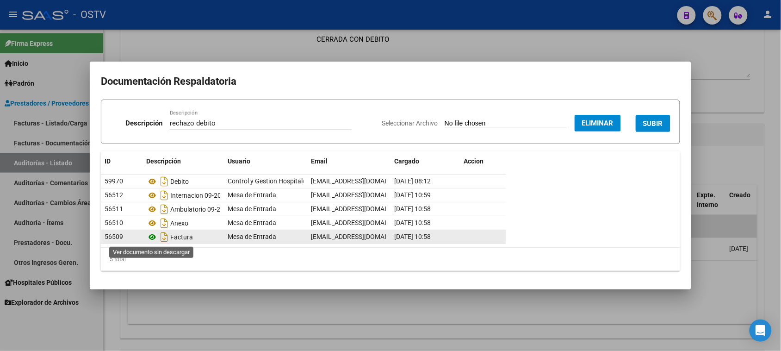 Image resolution: width=781 pixels, height=351 pixels. Describe the element at coordinates (349, 161) in the screenshot. I see `datatable-header-cell: Email` at that location.